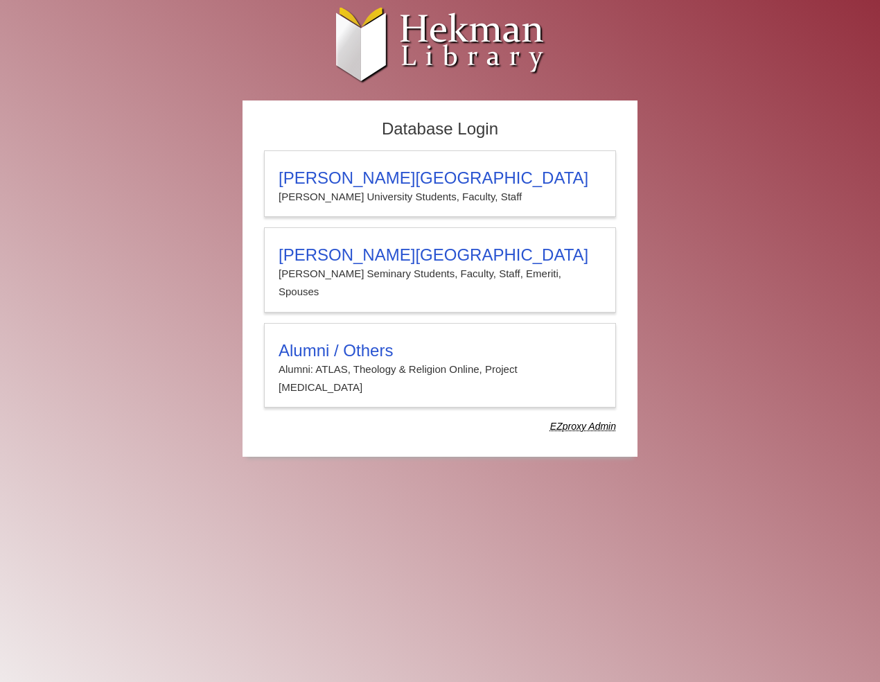 This screenshot has height=682, width=880. I want to click on dfn: Use Alumni login, so click(583, 426).